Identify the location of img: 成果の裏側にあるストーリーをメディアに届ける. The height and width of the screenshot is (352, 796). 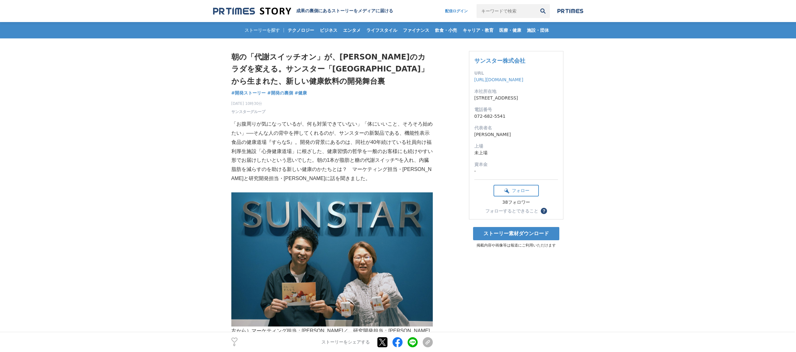
(252, 11).